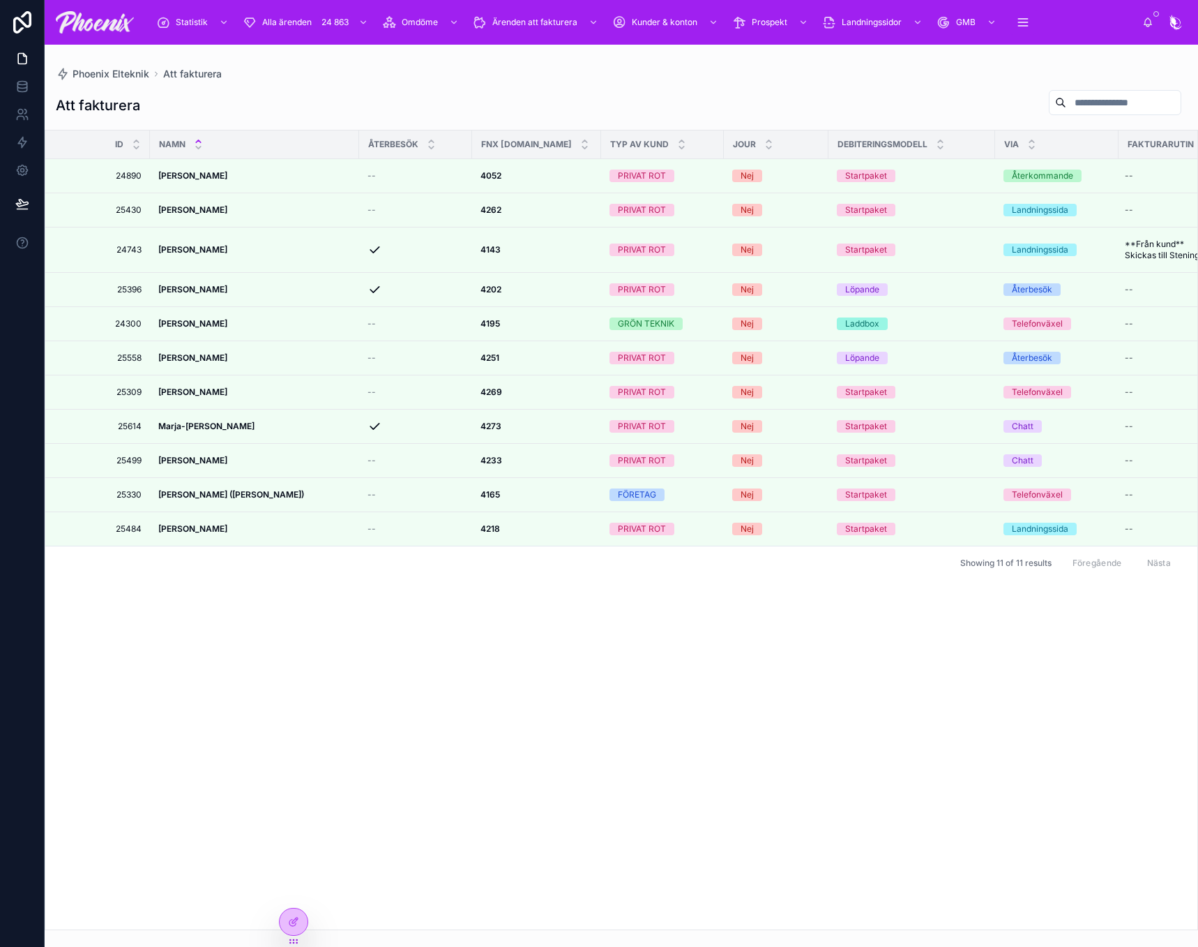 This screenshot has height=947, width=1198. I want to click on div: 24 863, so click(335, 22).